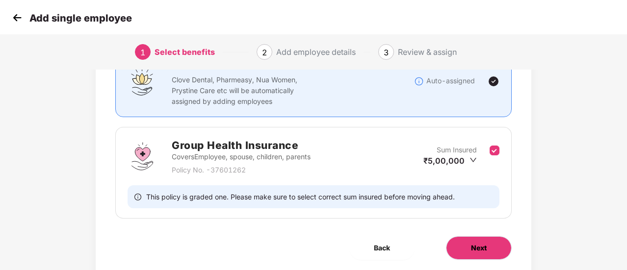 This screenshot has height=270, width=627. I want to click on span: info-circle, so click(138, 197).